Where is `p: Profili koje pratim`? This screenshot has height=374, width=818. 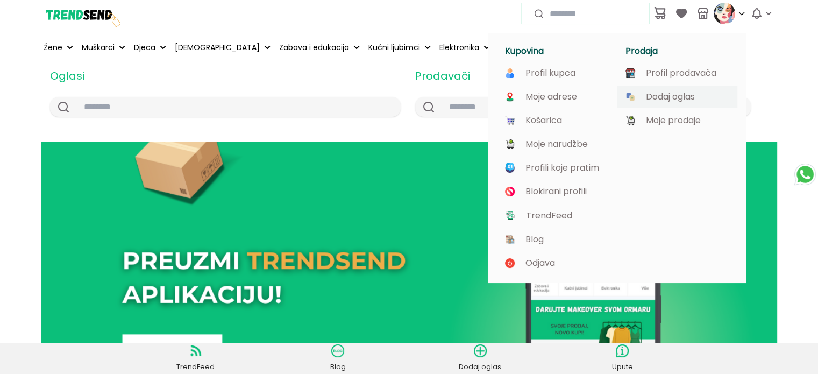 p: Profili koje pratim is located at coordinates (562, 168).